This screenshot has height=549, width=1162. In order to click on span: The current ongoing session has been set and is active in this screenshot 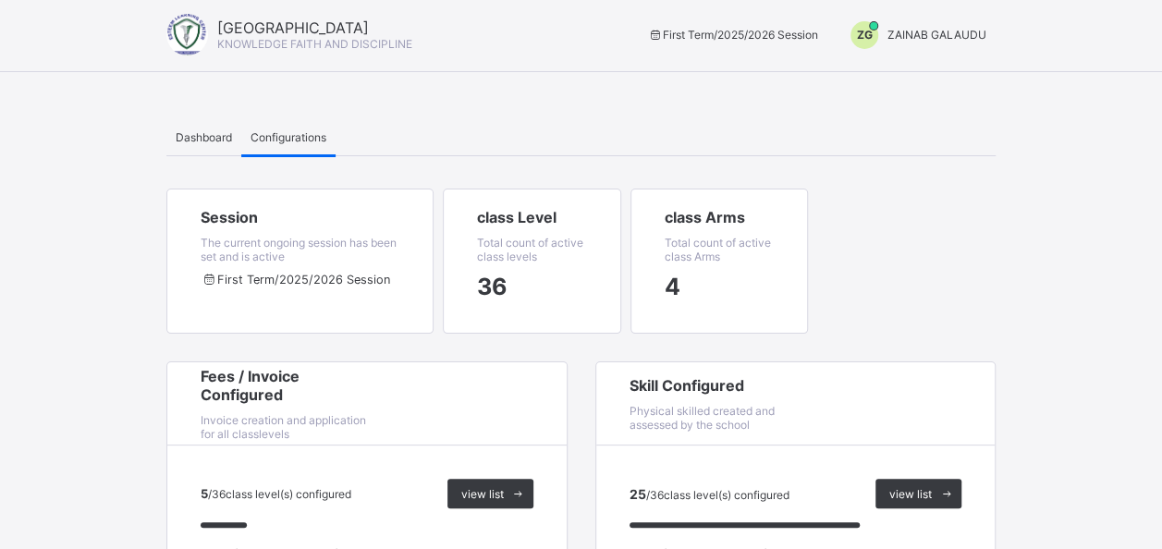, I will do `click(299, 250)`.